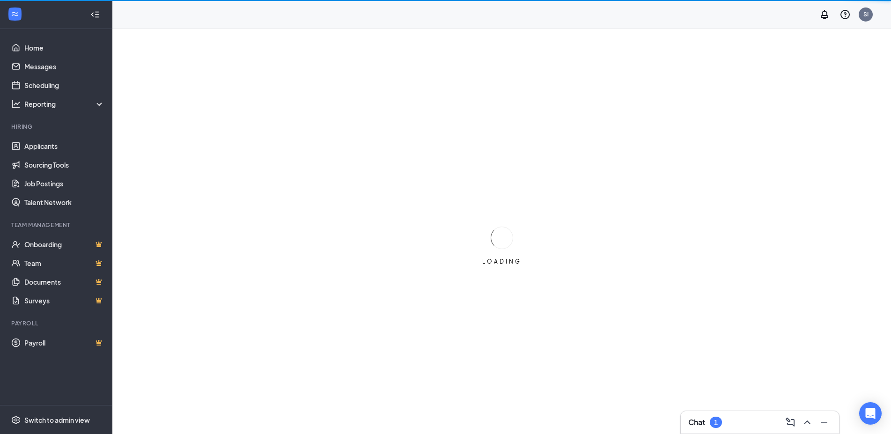 The height and width of the screenshot is (434, 891). I want to click on div: LOADING, so click(502, 261).